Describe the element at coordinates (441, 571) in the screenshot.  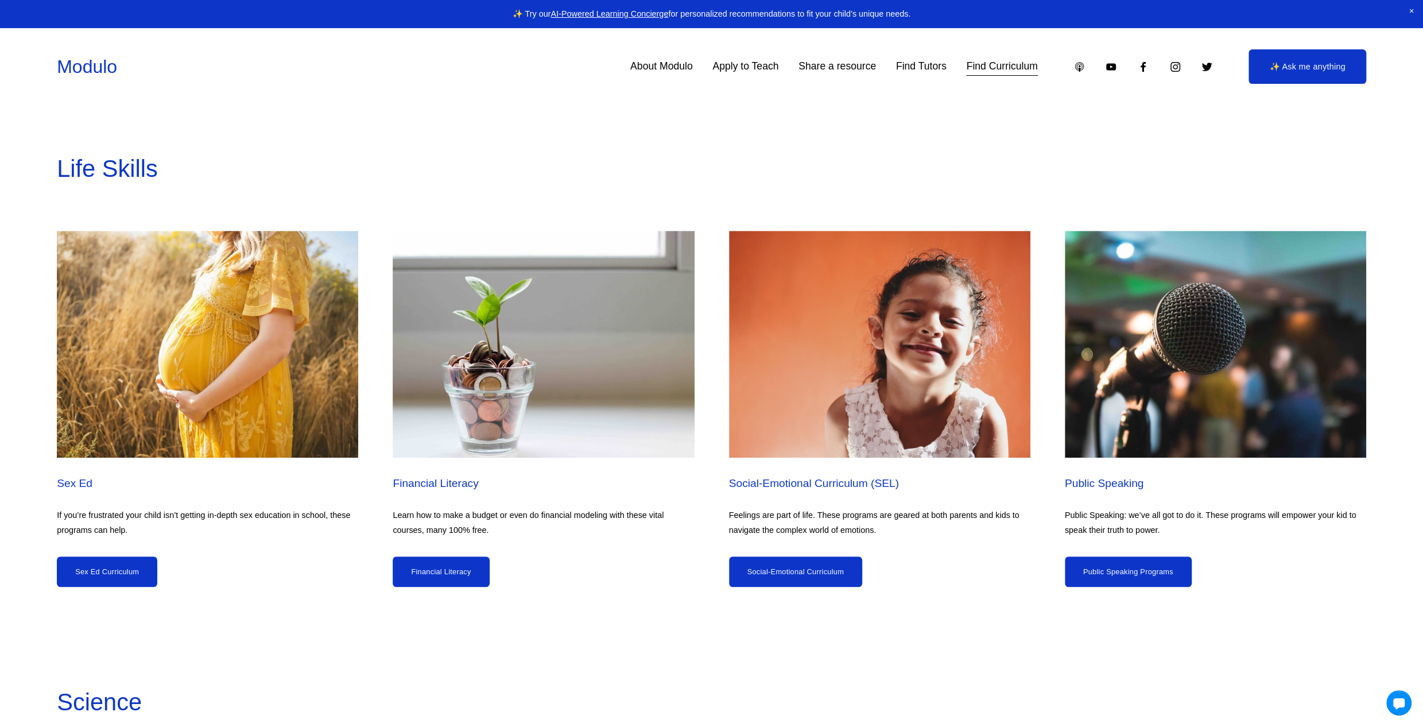
I see `a: Financial Literacy` at that location.